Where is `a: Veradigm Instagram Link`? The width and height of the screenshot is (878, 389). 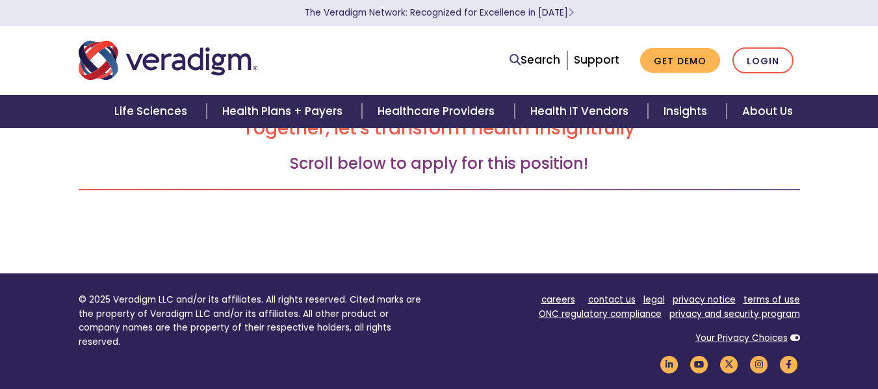
a: Veradigm Instagram Link is located at coordinates (759, 364).